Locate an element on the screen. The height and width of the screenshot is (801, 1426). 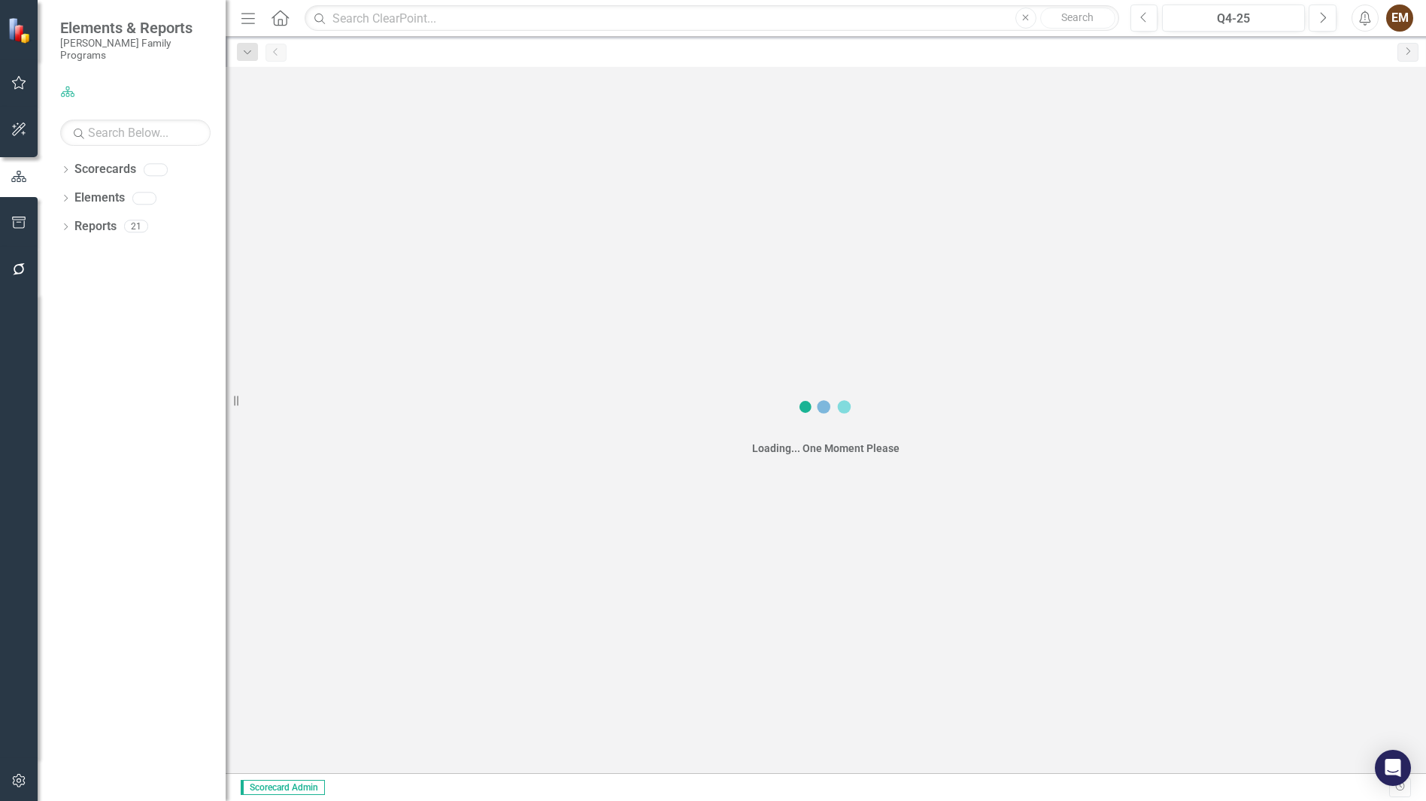
input: Search ClearPoint... is located at coordinates (712, 18).